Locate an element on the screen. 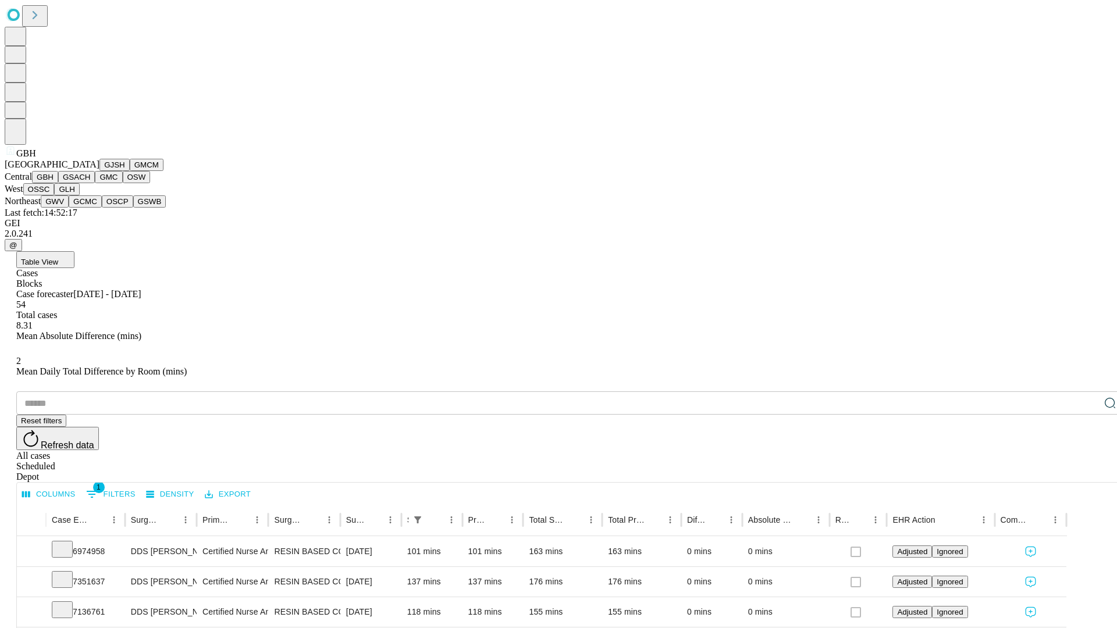  div: 176 mins is located at coordinates (642, 582).